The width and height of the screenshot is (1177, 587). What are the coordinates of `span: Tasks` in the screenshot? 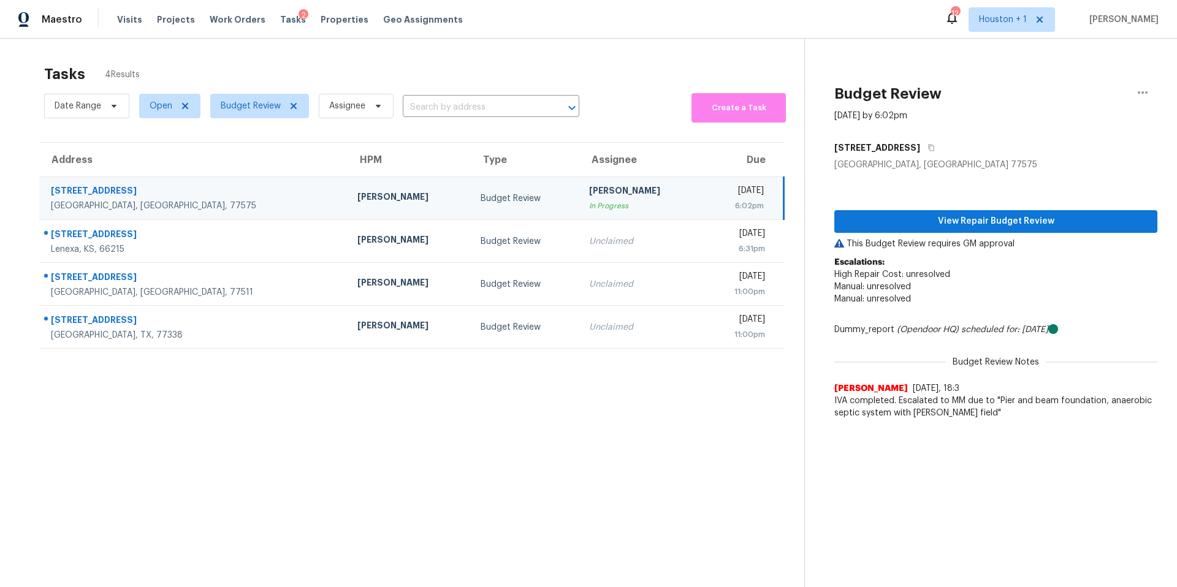 It's located at (293, 20).